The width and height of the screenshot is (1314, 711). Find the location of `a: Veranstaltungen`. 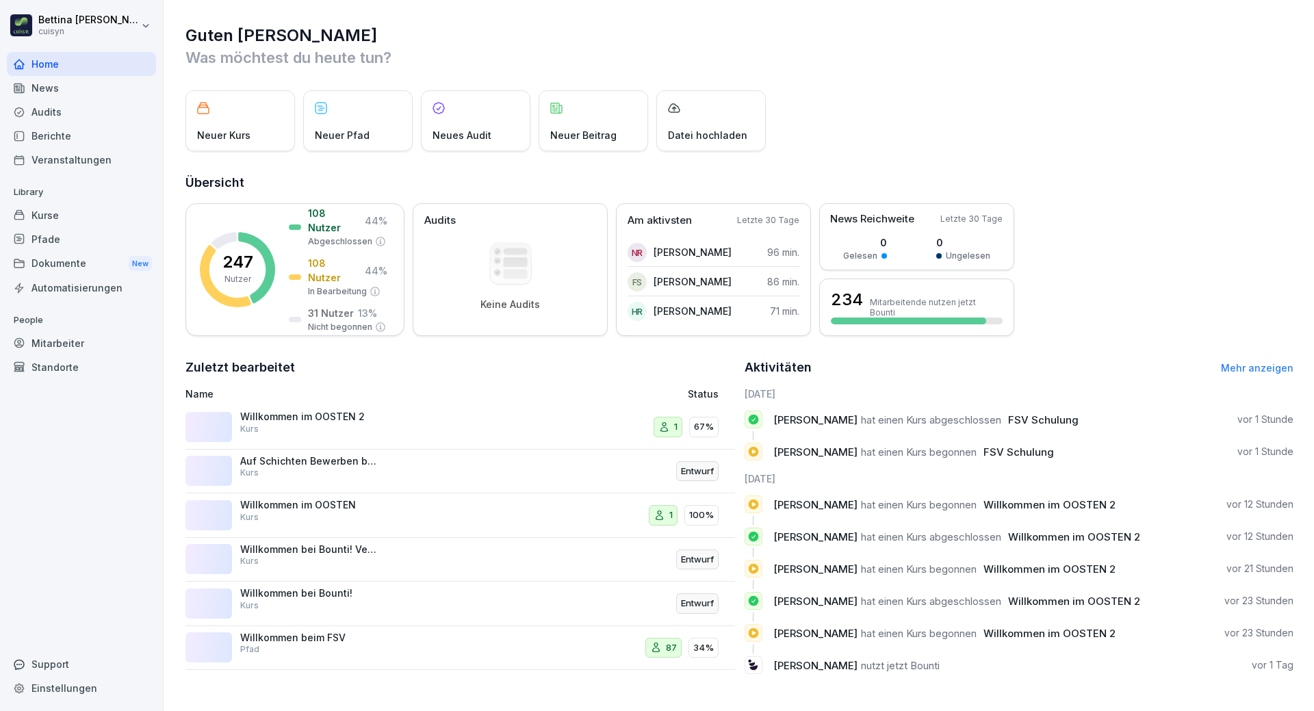

a: Veranstaltungen is located at coordinates (81, 159).